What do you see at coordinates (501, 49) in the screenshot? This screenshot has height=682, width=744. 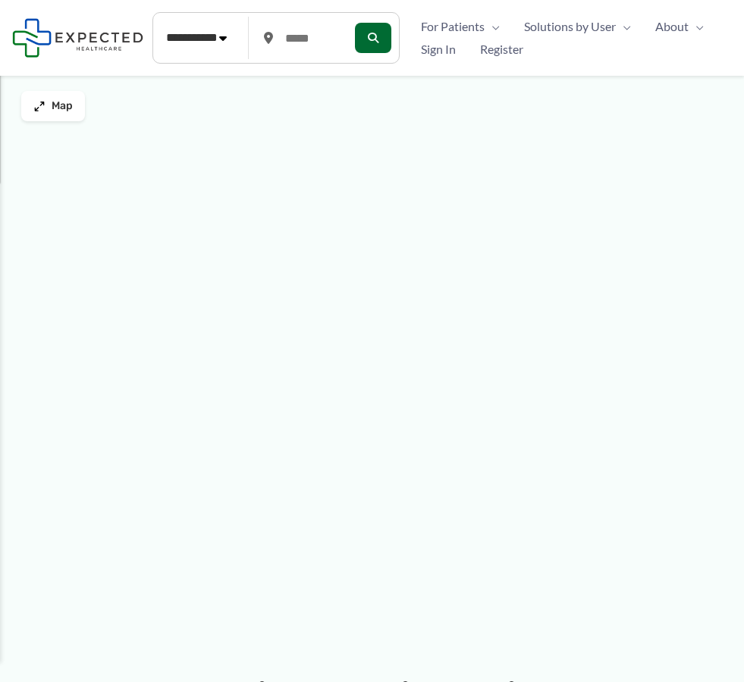 I see `a: Register` at bounding box center [501, 49].